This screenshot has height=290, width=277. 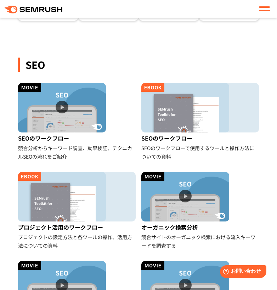 What do you see at coordinates (77, 211) in the screenshot?
I see `a: プロジェクト活用のワークフロー プロジェクトの設定方法と各ツールの操作、活用方法についての資料` at bounding box center [77, 211].